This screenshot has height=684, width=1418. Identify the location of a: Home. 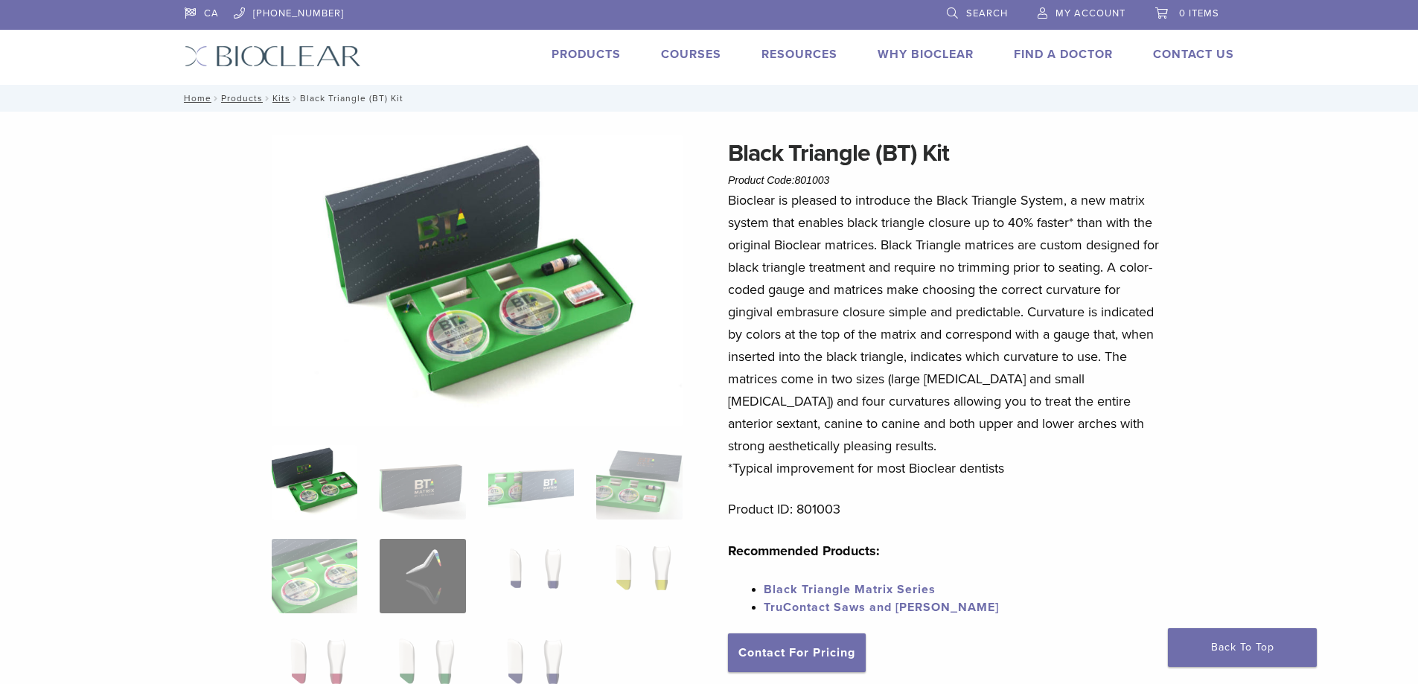
(195, 98).